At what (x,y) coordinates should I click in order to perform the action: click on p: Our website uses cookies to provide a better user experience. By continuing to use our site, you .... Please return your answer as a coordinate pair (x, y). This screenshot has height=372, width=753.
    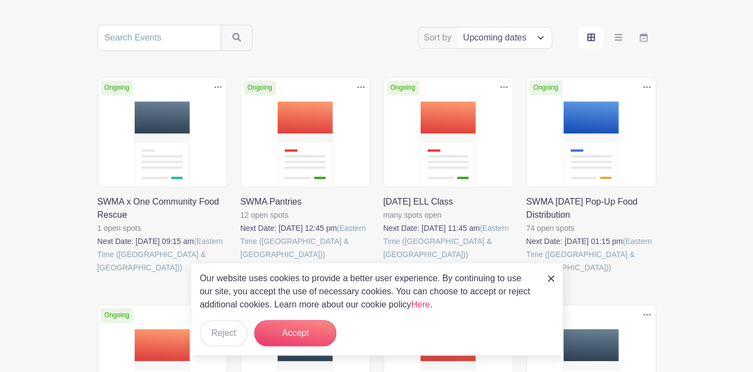
    Looking at the image, I should click on (368, 292).